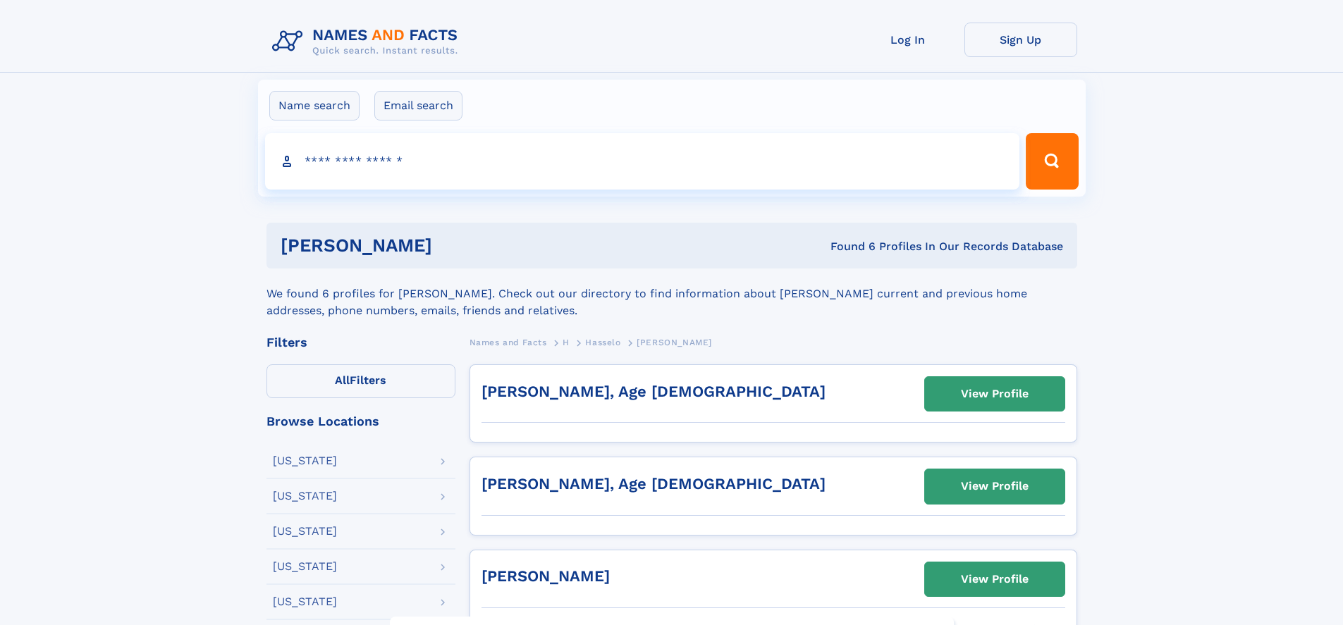  What do you see at coordinates (1052, 161) in the screenshot?
I see `button: Search Button` at bounding box center [1052, 161].